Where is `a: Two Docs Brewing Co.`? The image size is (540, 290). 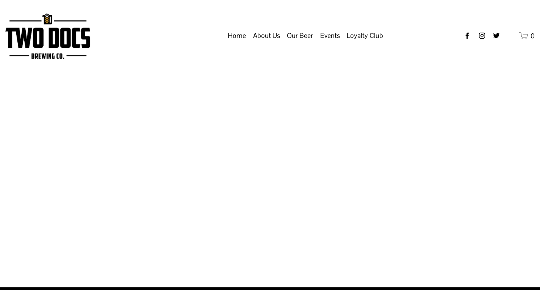 a: Two Docs Brewing Co. is located at coordinates (48, 36).